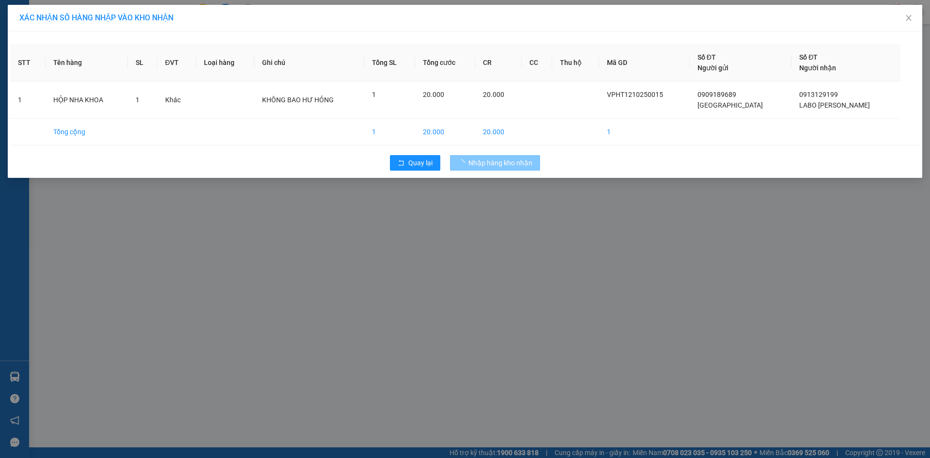 The height and width of the screenshot is (458, 930). What do you see at coordinates (575, 62) in the screenshot?
I see `th: Thu hộ` at bounding box center [575, 62].